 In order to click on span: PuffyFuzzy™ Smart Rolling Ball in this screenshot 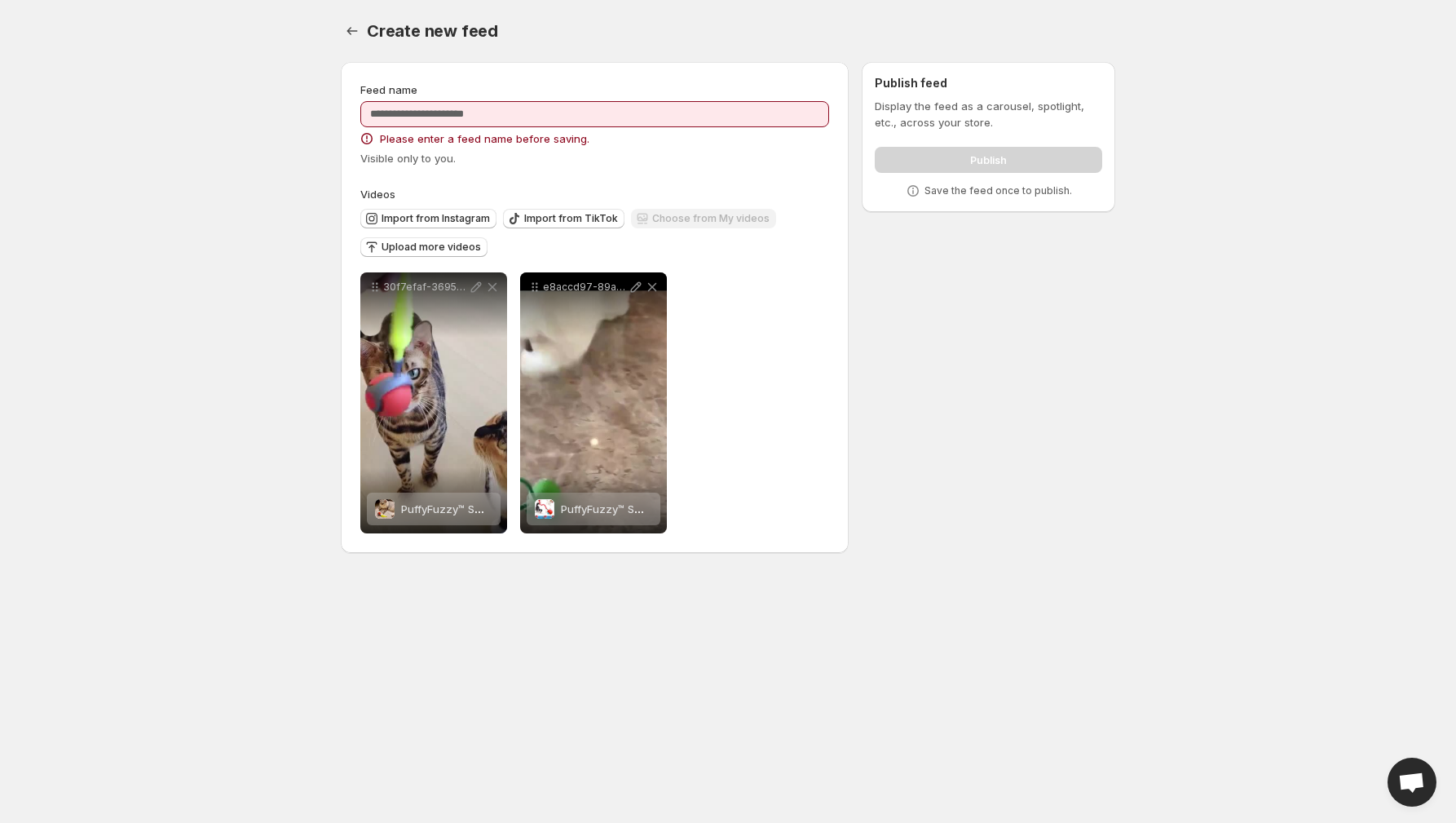, I will do `click(478, 509)`.